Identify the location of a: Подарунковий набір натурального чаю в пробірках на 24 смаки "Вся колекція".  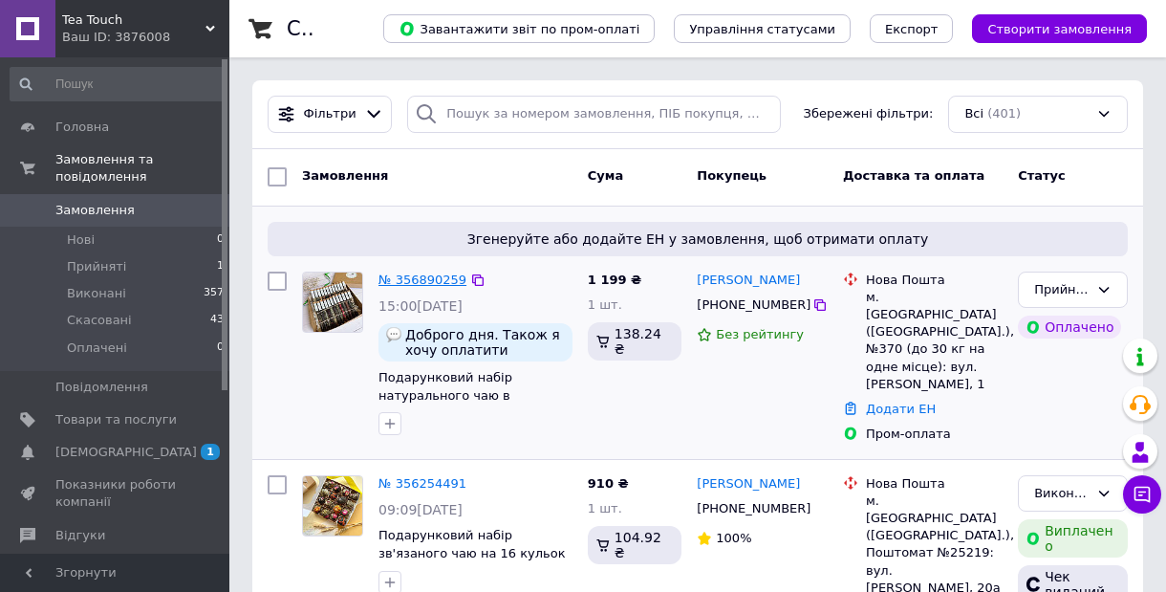
(468, 403).